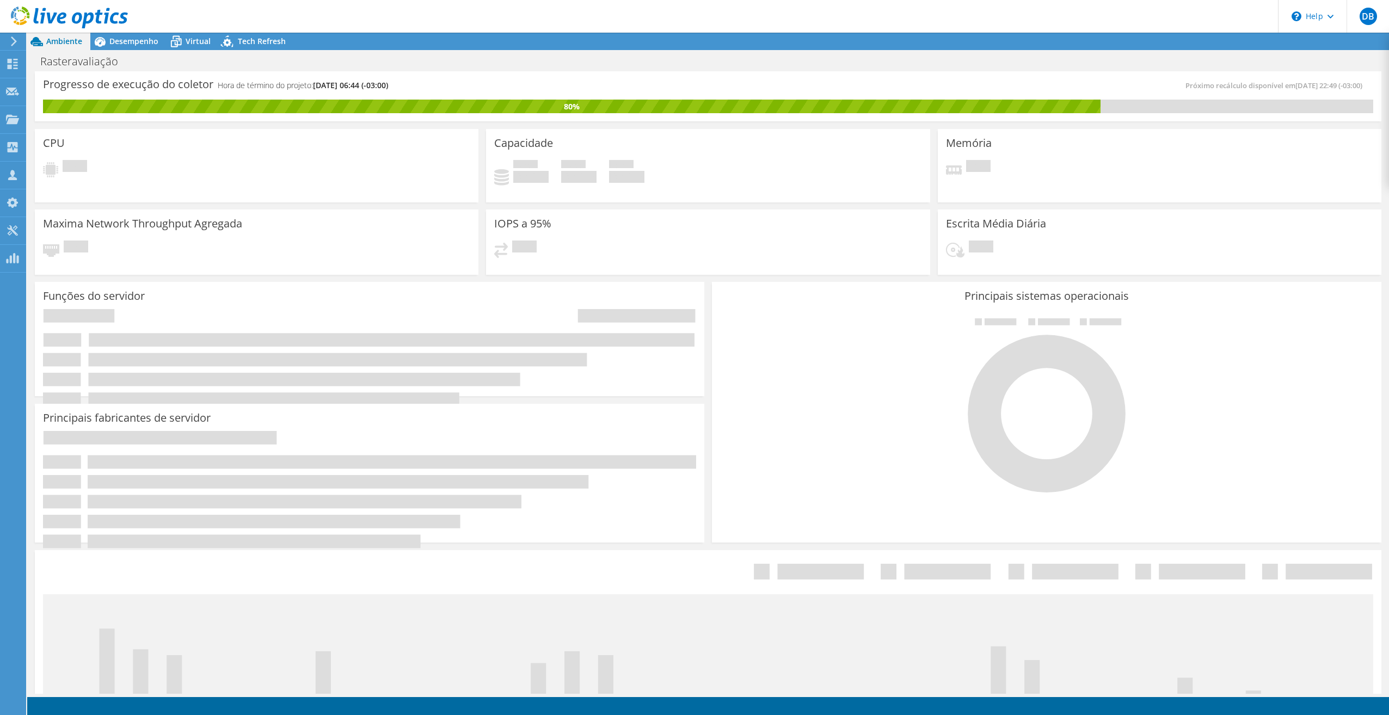 Image resolution: width=1389 pixels, height=715 pixels. I want to click on h3: Memória, so click(968, 143).